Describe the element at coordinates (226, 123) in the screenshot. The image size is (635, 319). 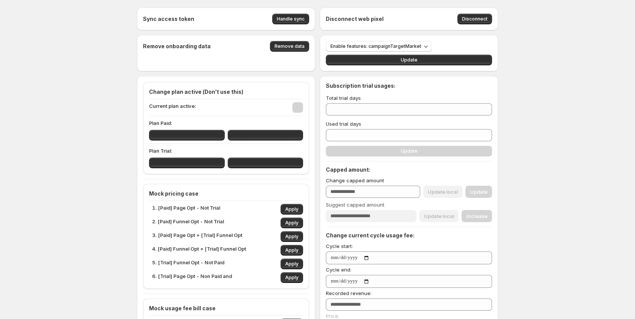
I see `p: Plan Paid:` at that location.